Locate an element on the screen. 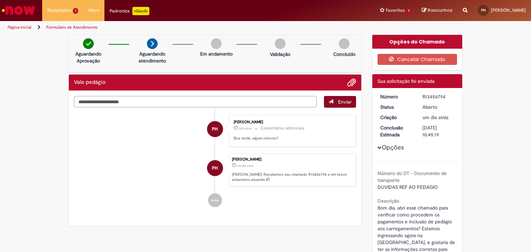 Image resolution: width=531 pixels, height=252 pixels. small: Comentários adicionais is located at coordinates (282, 128).